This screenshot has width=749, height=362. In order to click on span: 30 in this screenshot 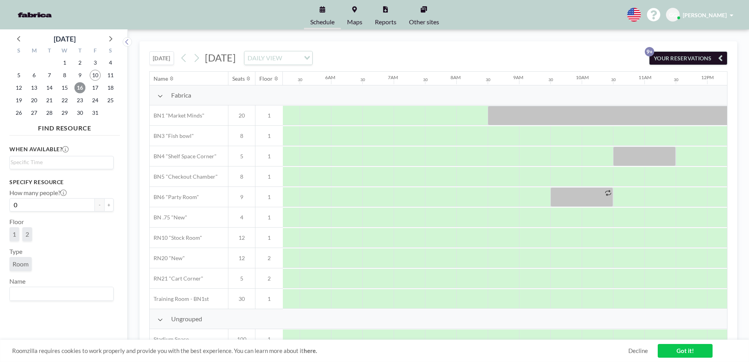, I will do `click(242, 299)`.